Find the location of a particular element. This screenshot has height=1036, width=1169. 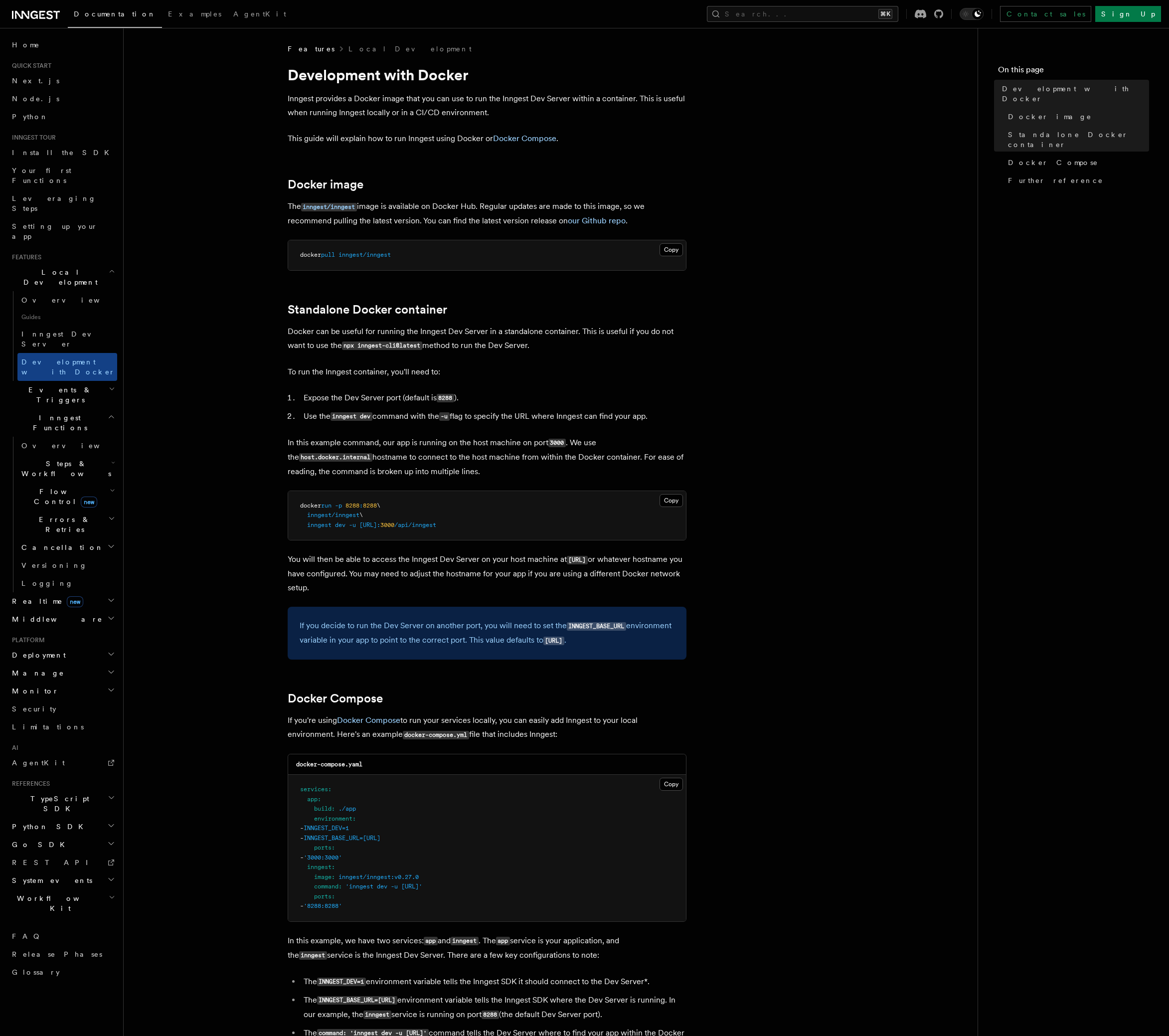

button: Toggle dark mode is located at coordinates (972, 14).